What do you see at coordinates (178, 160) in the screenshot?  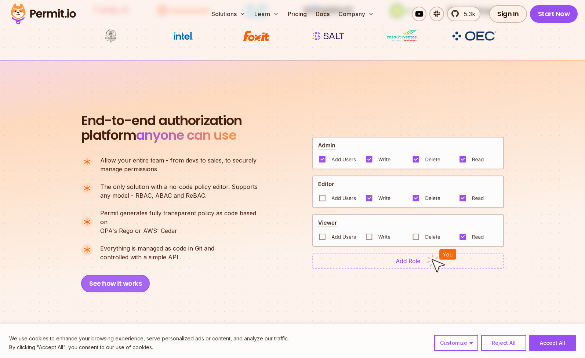 I see `span: Allow your entire team - from devs to sales, to securely` at bounding box center [178, 160].